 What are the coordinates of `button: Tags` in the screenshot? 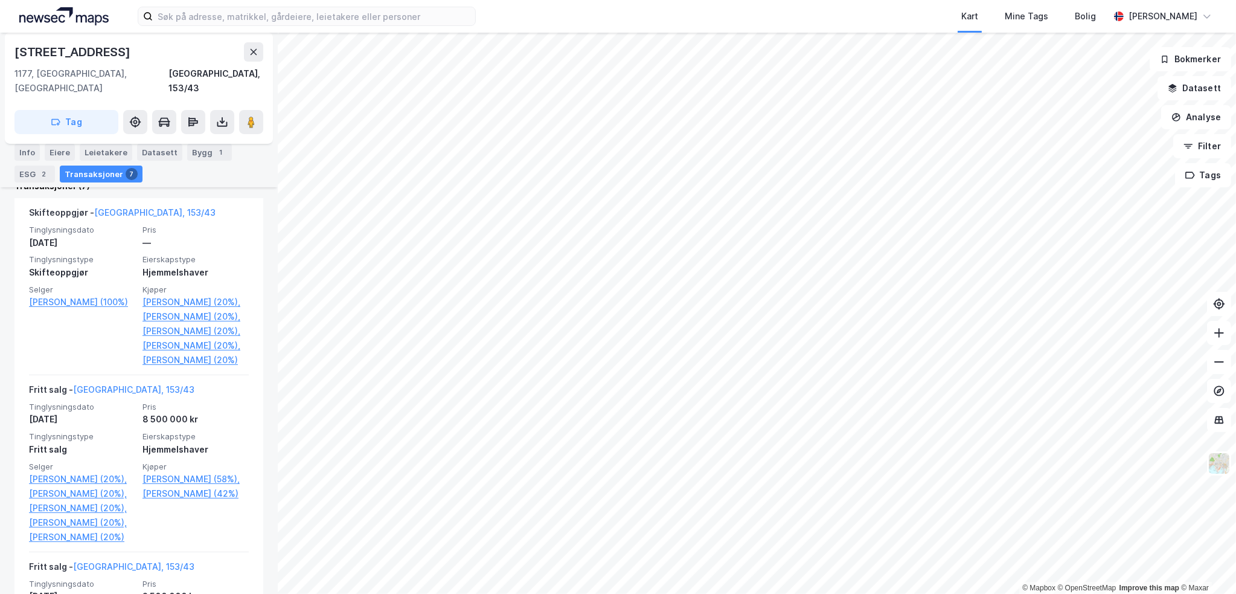 It's located at (1203, 175).